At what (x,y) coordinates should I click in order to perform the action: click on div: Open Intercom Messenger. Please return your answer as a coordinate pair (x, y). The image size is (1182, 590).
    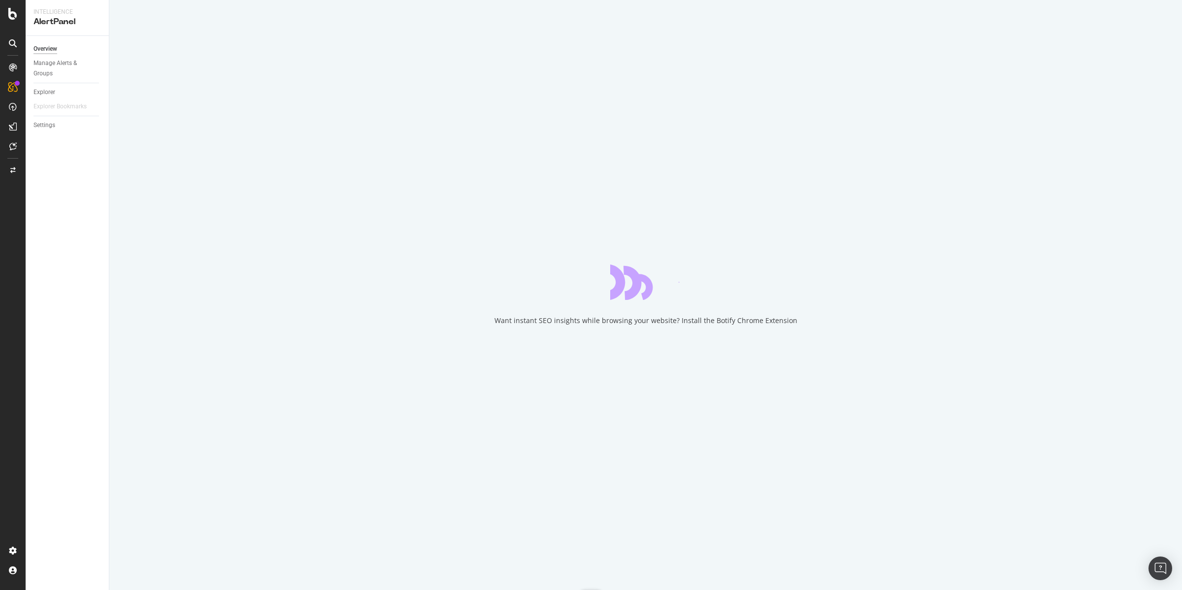
    Looking at the image, I should click on (1161, 568).